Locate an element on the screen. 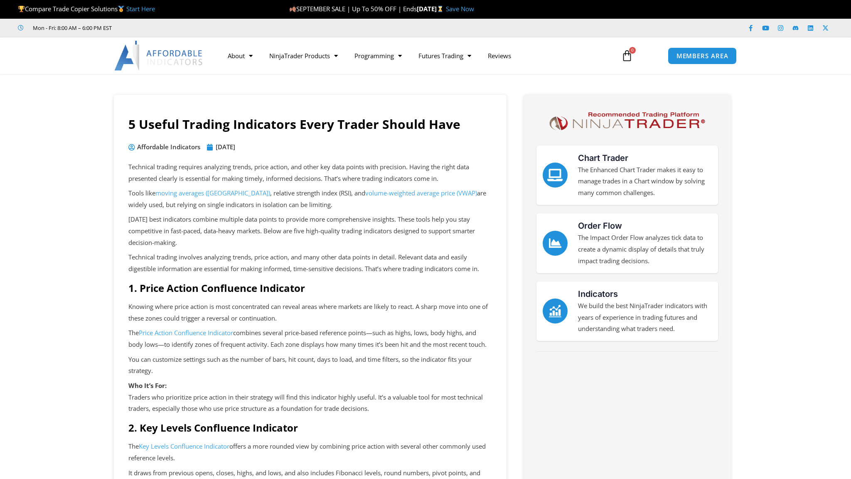 The height and width of the screenshot is (479, 851). span: 0 is located at coordinates (633, 50).